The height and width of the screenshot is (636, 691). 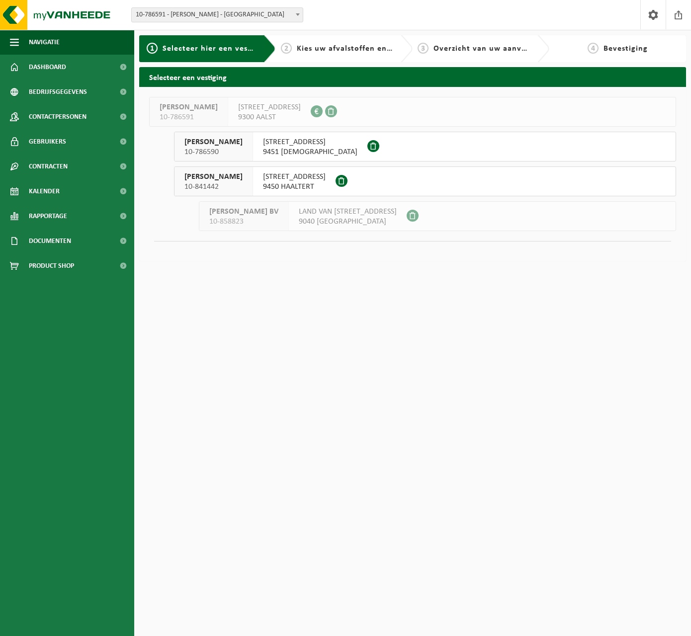 What do you see at coordinates (213, 187) in the screenshot?
I see `span: 10-841442` at bounding box center [213, 187].